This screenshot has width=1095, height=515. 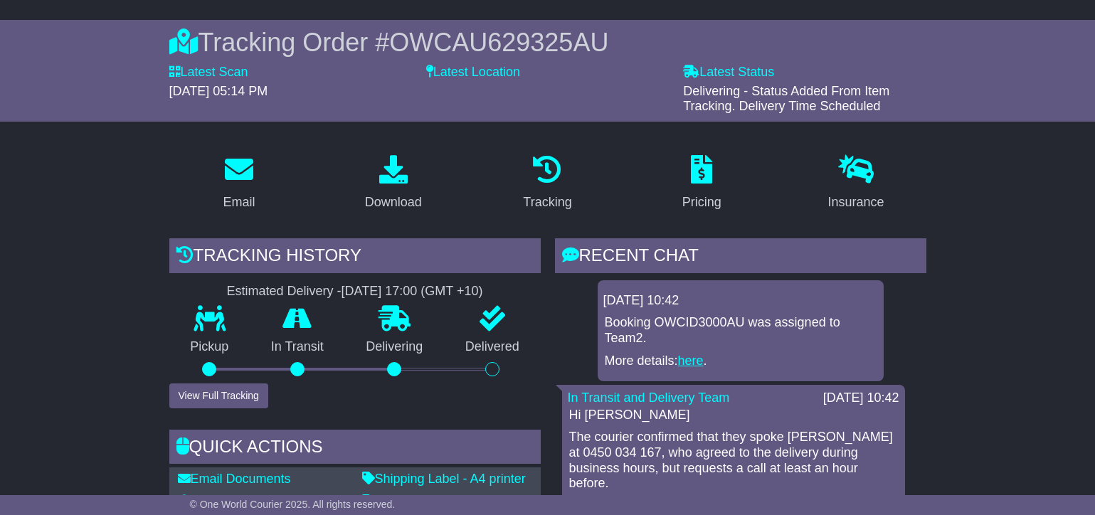 I want to click on a: In Transit and Delivery Team, so click(x=649, y=398).